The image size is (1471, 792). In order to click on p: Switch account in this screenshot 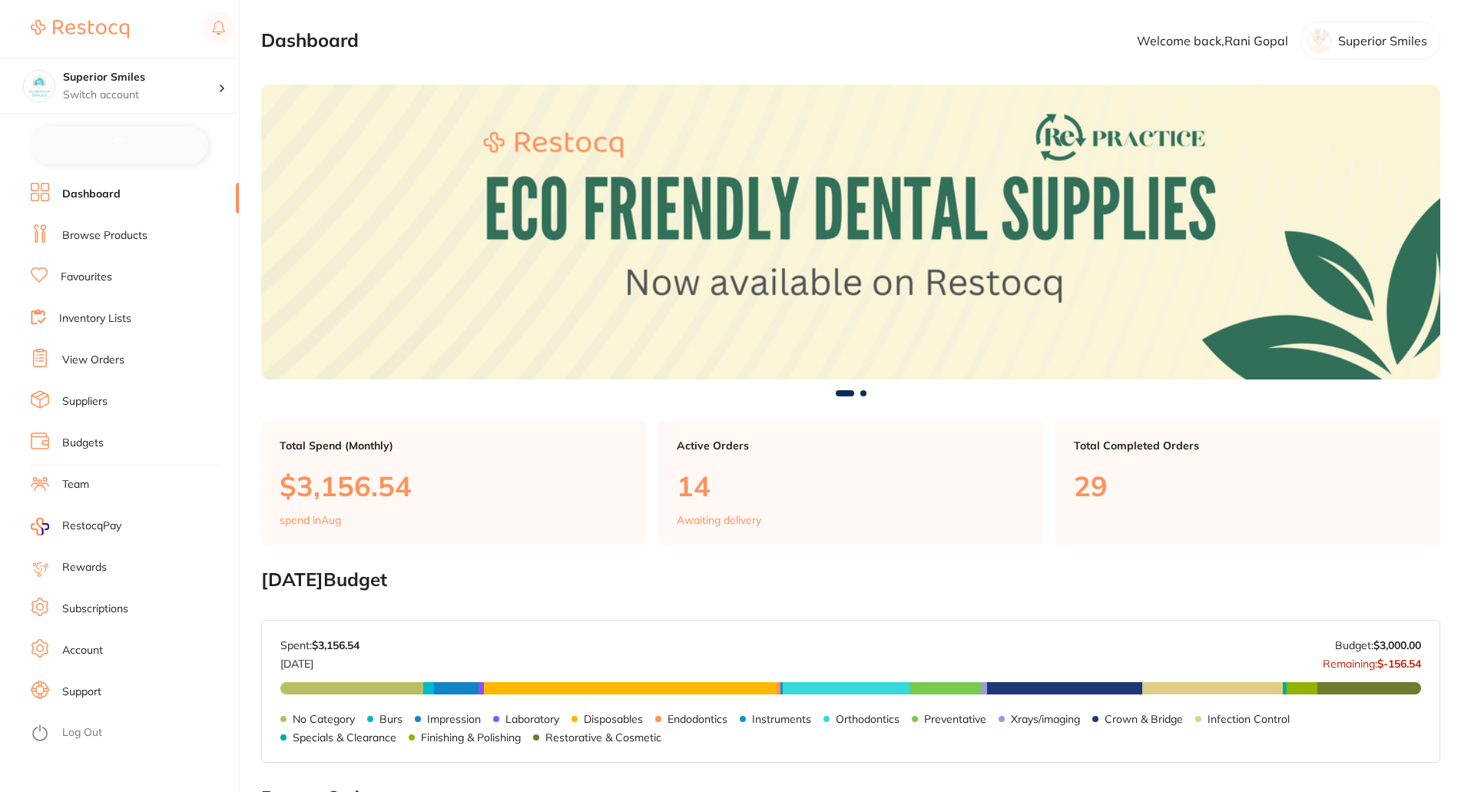, I will do `click(141, 95)`.